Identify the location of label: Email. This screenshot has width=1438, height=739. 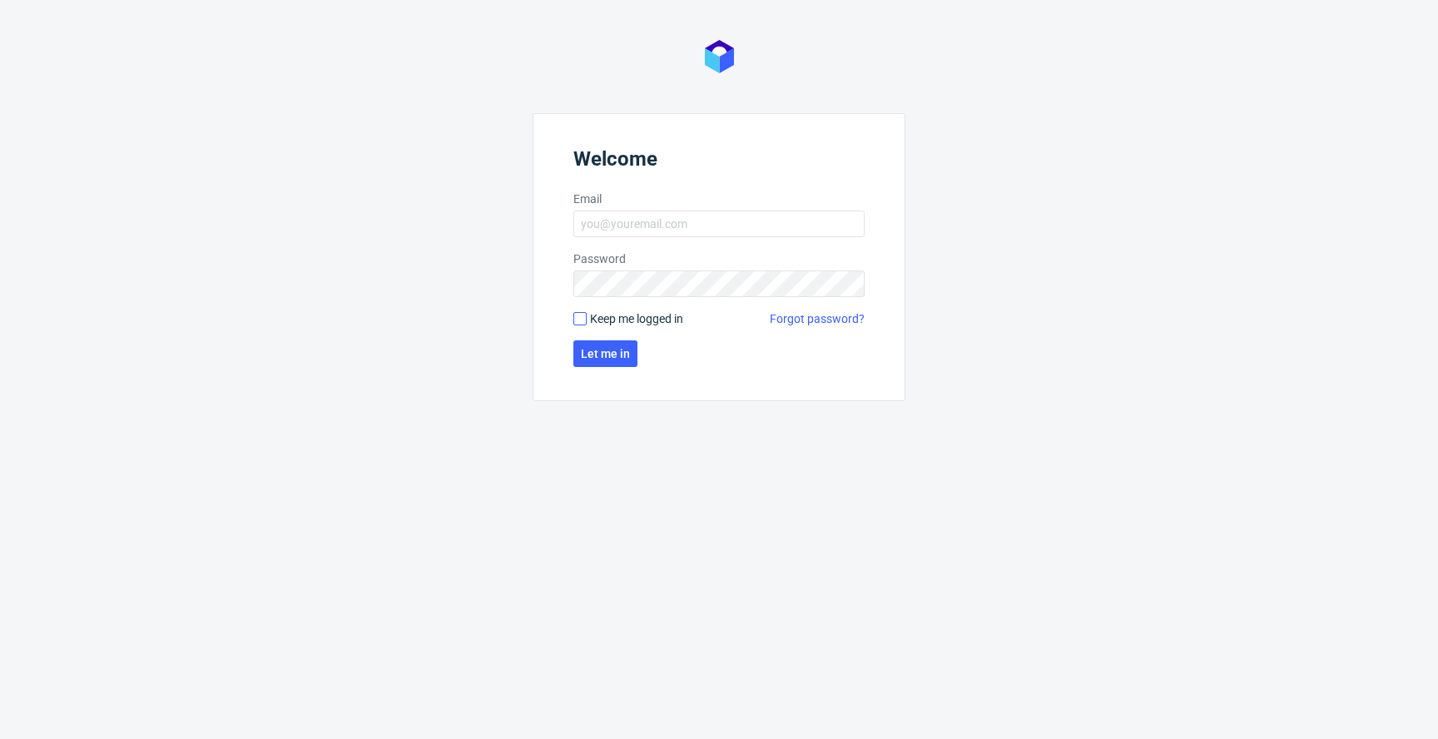
(719, 199).